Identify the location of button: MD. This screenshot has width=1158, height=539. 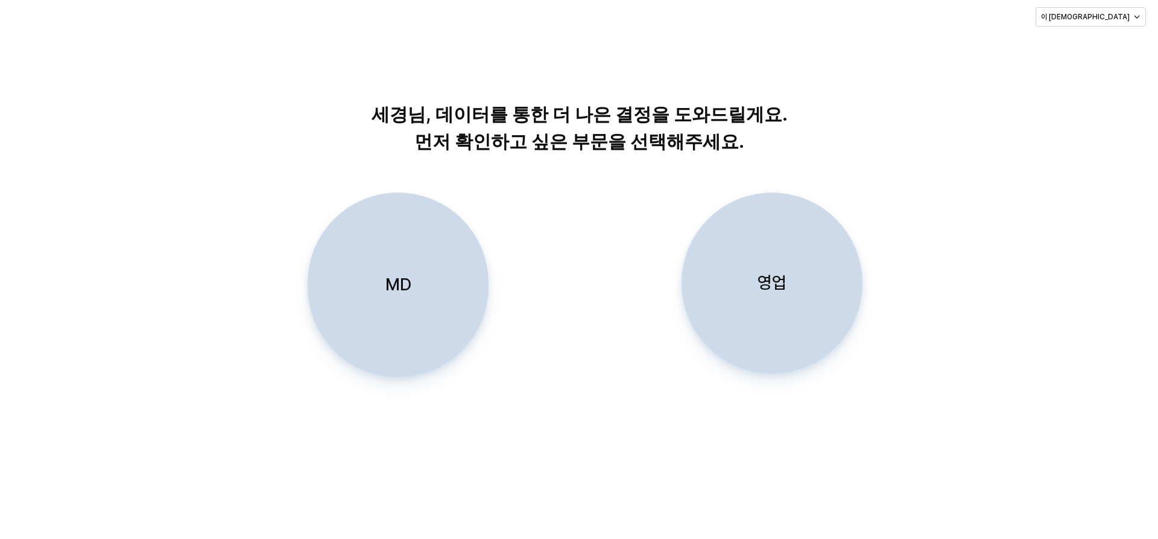
(398, 285).